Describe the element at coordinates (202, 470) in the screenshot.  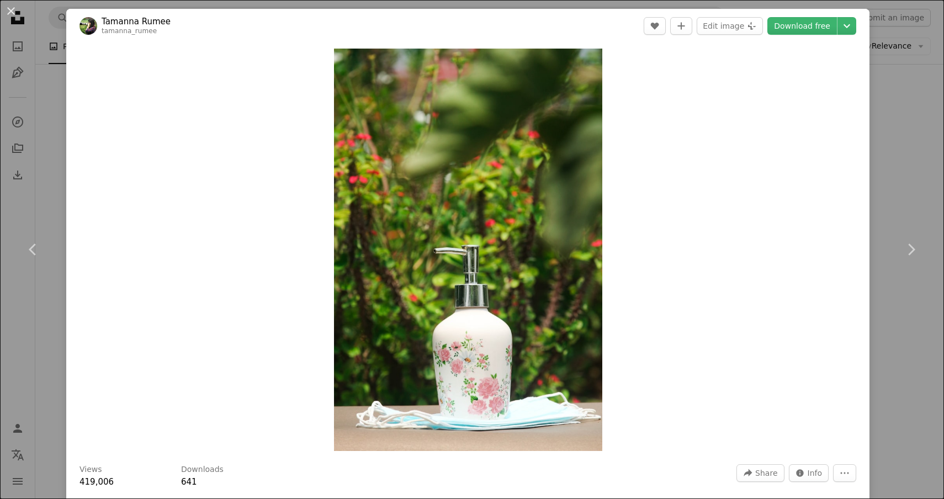
I see `h3: Downloads` at that location.